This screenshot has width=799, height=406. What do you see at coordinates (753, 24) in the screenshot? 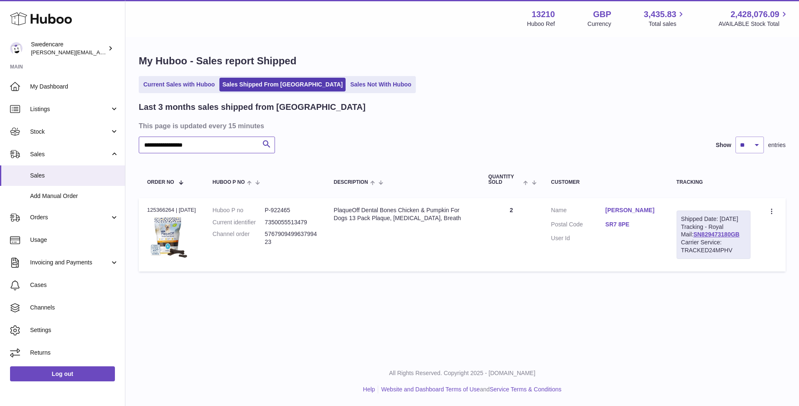
I see `span: AVAILABLE Stock Total` at bounding box center [753, 24].